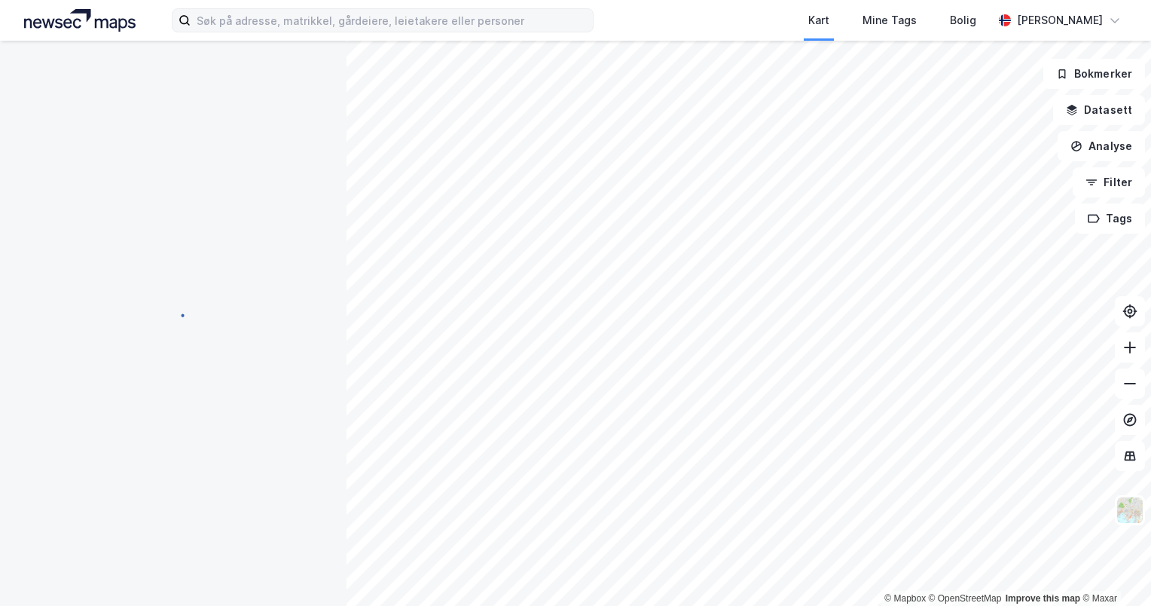  I want to click on a: OpenStreetMap, so click(965, 598).